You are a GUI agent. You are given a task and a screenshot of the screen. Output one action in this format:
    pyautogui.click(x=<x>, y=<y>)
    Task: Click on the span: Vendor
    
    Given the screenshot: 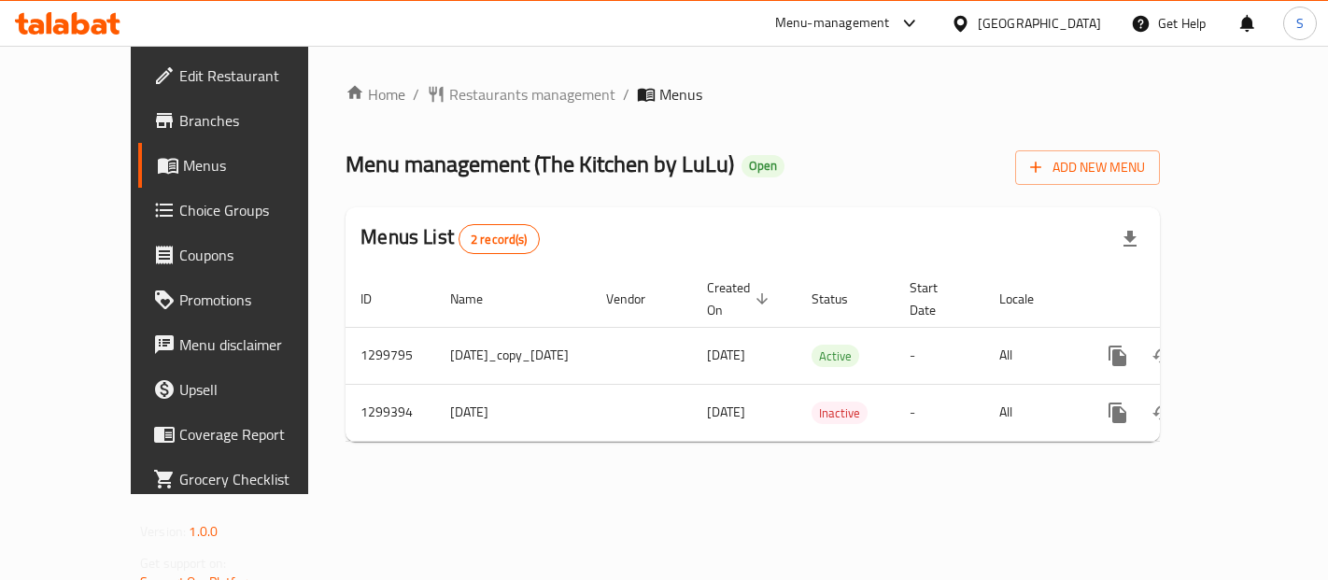 What is the action you would take?
    pyautogui.click(x=638, y=299)
    